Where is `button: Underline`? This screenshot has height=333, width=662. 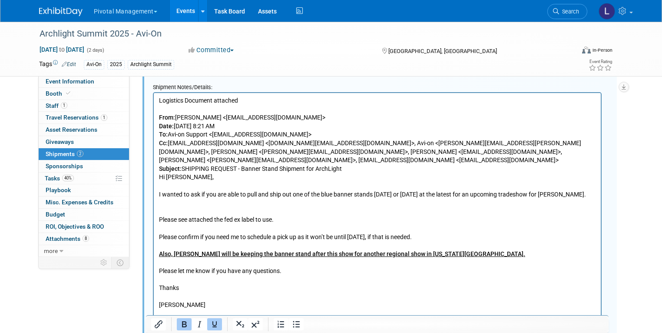 button: Underline is located at coordinates (215, 324).